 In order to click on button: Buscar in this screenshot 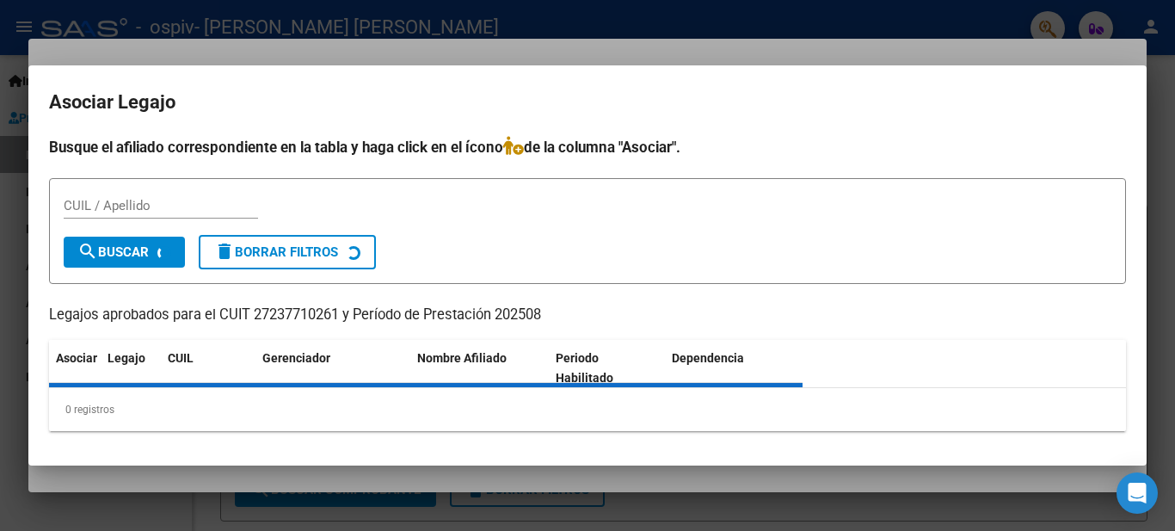, I will do `click(124, 252)`.